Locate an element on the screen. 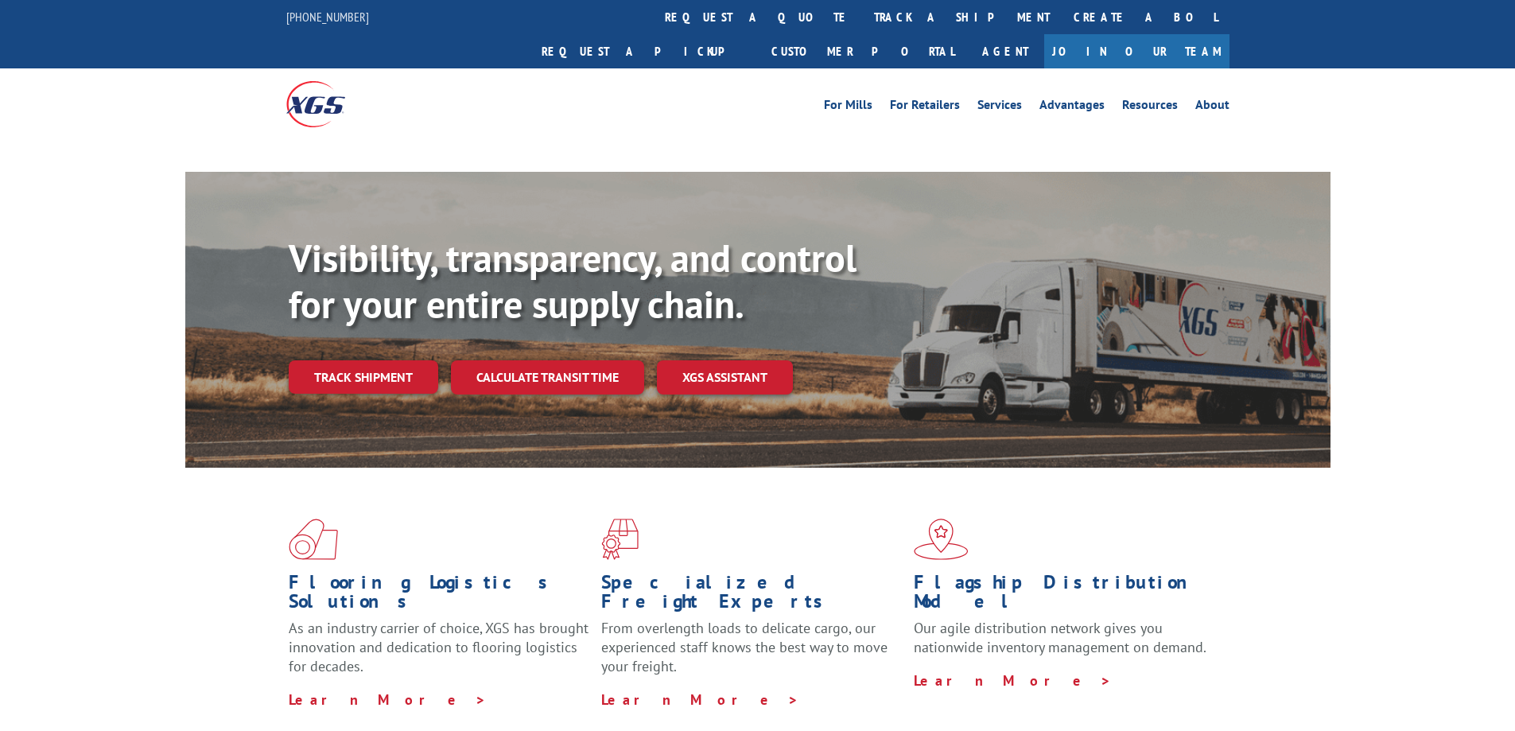 The height and width of the screenshot is (731, 1515). a: Request a pickup is located at coordinates (644, 51).